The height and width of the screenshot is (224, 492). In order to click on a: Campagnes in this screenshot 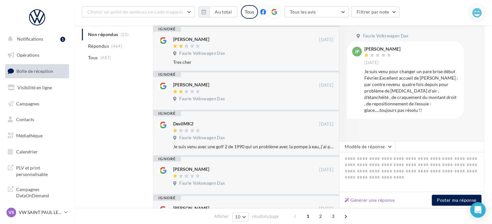, I will do `click(37, 104)`.